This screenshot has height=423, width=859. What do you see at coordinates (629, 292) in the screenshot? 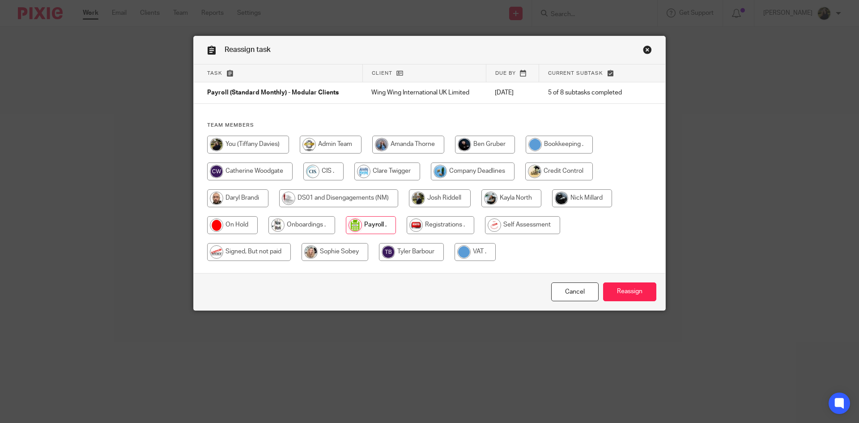
I see `input: Reassign` at bounding box center [629, 292].